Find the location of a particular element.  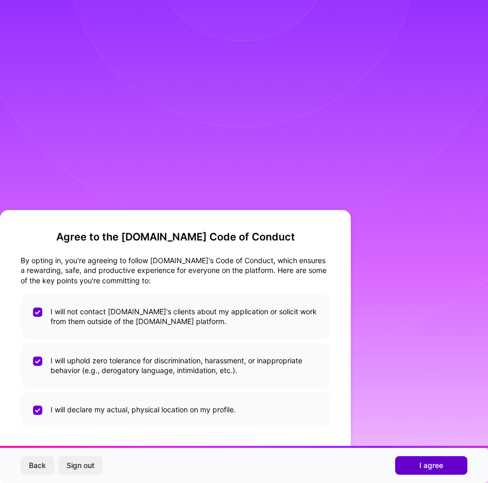

li: I will uphold zero tolerance for discrimination, harassment, or inappropriate behavior (e.g., der... is located at coordinates (176, 366).